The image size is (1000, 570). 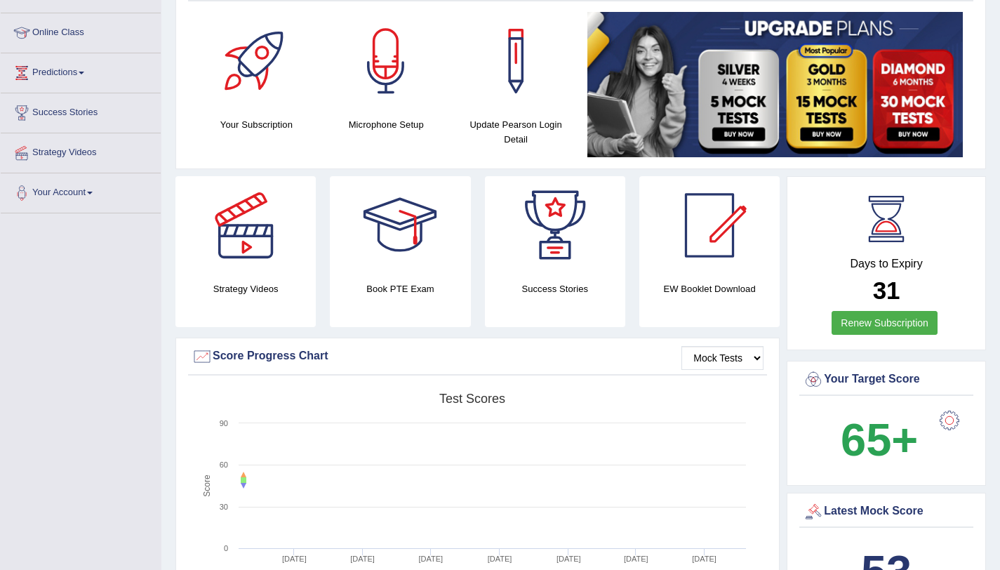 What do you see at coordinates (386, 124) in the screenshot?
I see `h4: Microphone Setup` at bounding box center [386, 124].